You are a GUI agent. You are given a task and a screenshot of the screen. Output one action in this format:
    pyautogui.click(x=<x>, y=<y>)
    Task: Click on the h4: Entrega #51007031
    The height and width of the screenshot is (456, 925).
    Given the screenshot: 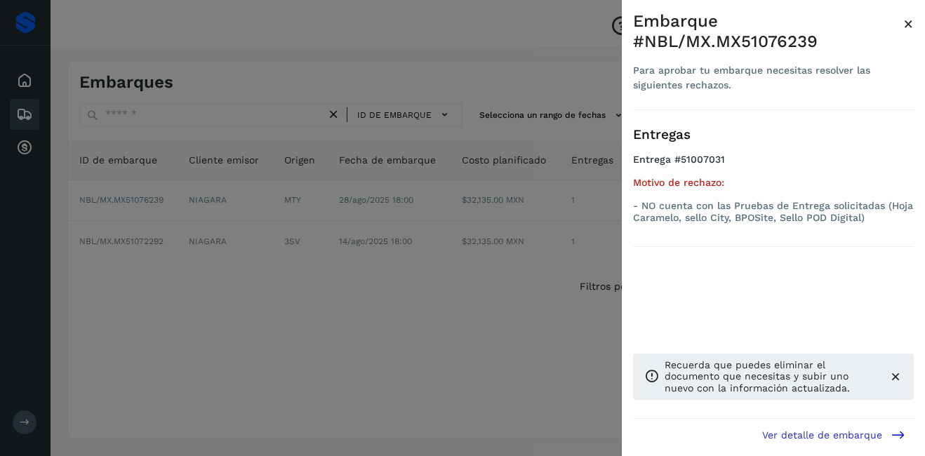 What is the action you would take?
    pyautogui.click(x=773, y=165)
    